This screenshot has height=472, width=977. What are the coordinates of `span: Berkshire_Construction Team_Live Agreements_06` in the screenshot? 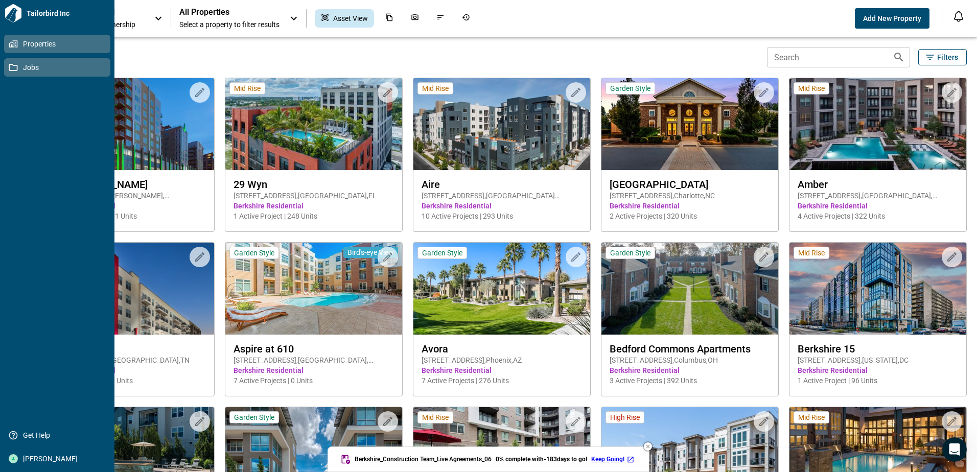 It's located at (423, 459).